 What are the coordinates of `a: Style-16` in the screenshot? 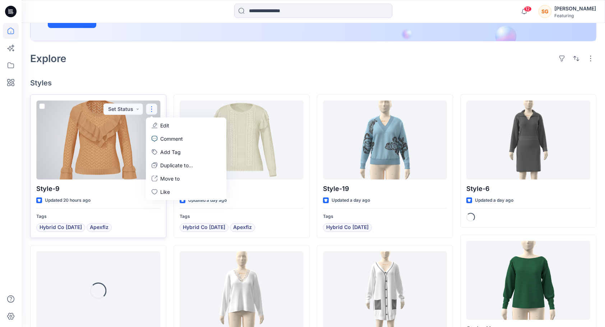 It's located at (241, 140).